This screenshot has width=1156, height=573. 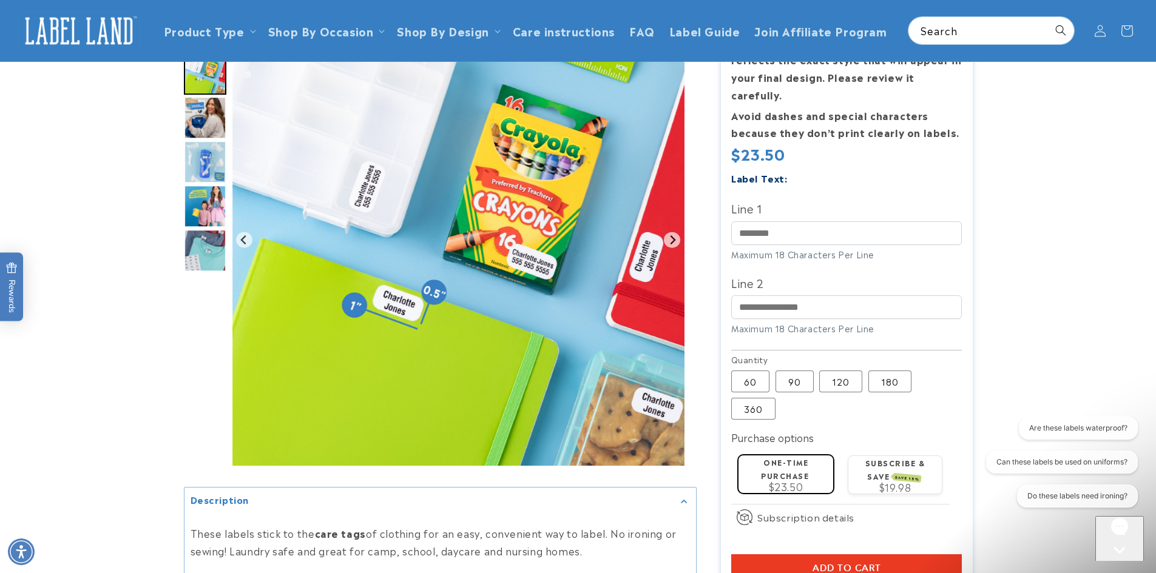 What do you see at coordinates (205, 251) in the screenshot?
I see `img: Personalized Stick N' Wear clothing name labels applied to the care tag of t-shirts` at bounding box center [205, 251].